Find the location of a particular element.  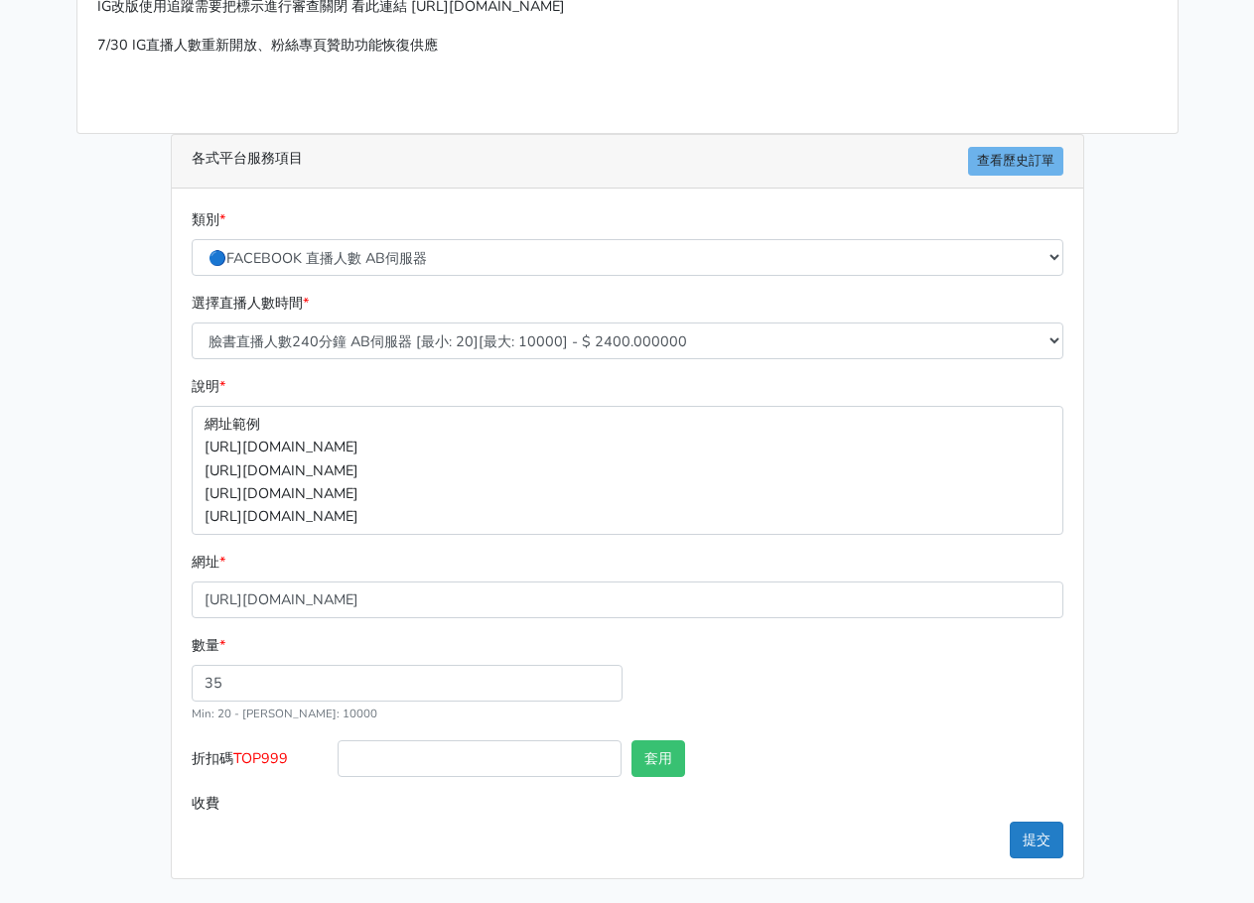

label: 類別 is located at coordinates (208, 219).